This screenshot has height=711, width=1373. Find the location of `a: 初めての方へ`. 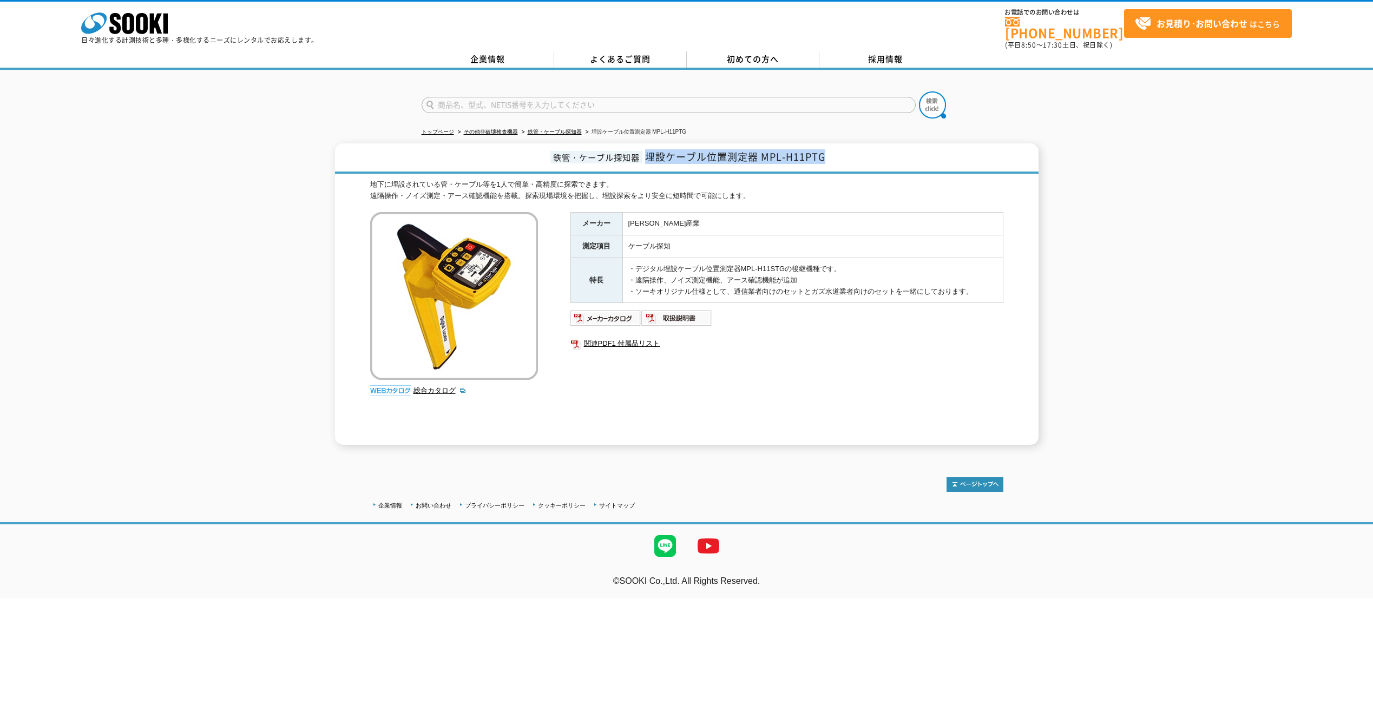

a: 初めての方へ is located at coordinates (753, 60).